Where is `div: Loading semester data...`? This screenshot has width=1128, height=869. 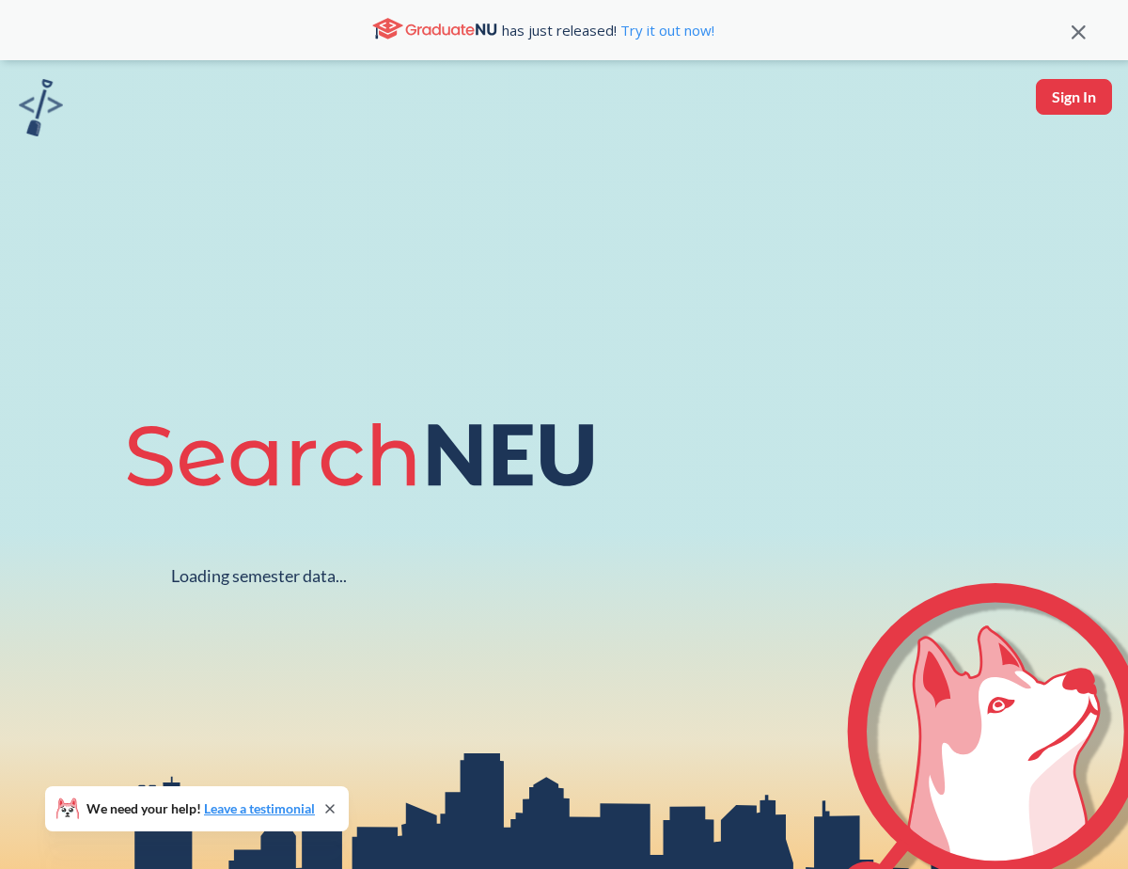 div: Loading semester data... is located at coordinates (258, 575).